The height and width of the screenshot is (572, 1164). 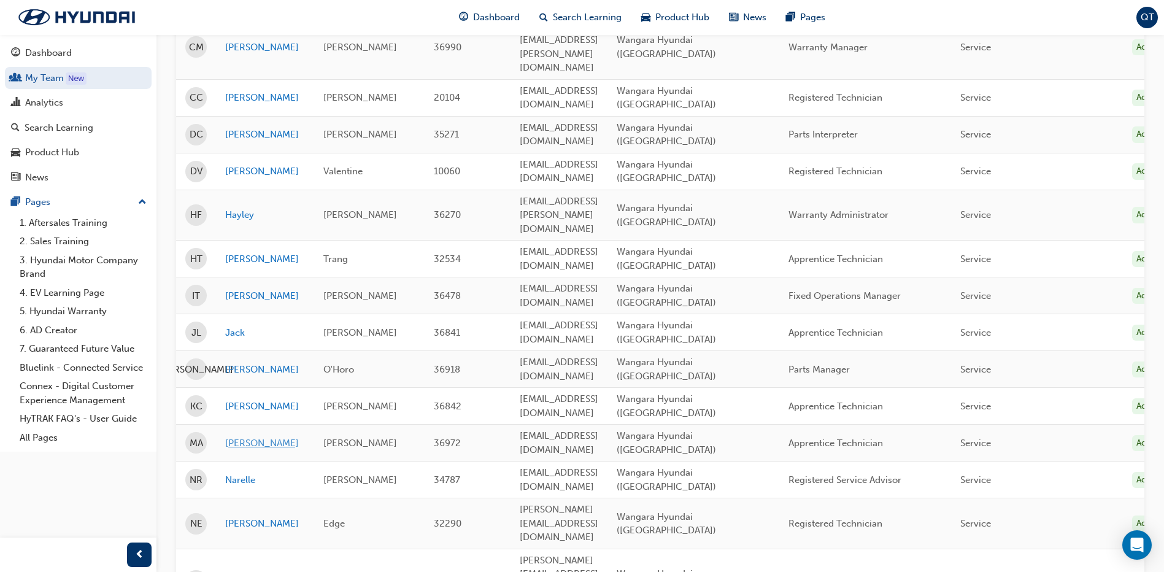 What do you see at coordinates (83, 393) in the screenshot?
I see `a: Connex - Digital Customer Experience Management` at bounding box center [83, 393].